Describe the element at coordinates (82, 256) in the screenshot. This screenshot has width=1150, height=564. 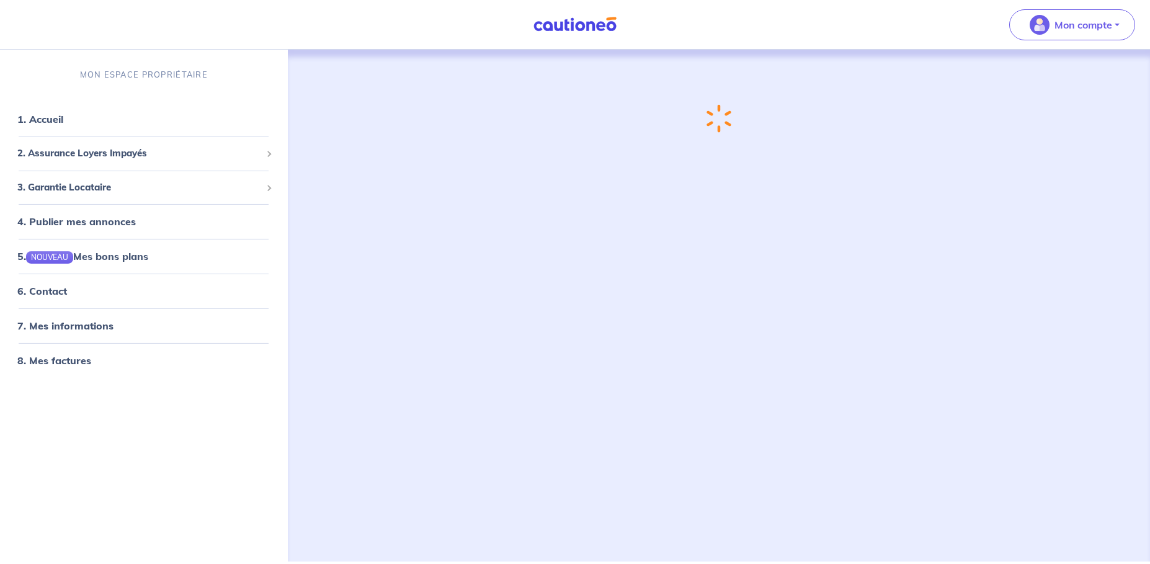
I see `a: 5.NOUVEAUMes bons plans` at that location.